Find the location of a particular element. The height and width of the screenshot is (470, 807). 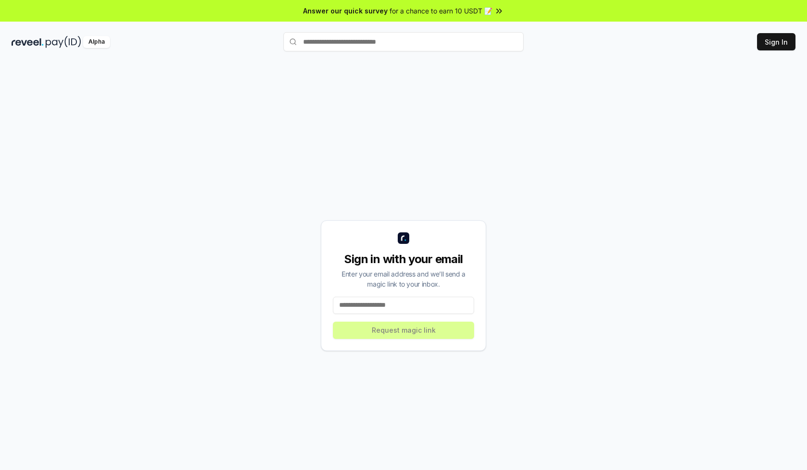

button: Sign In is located at coordinates (776, 42).